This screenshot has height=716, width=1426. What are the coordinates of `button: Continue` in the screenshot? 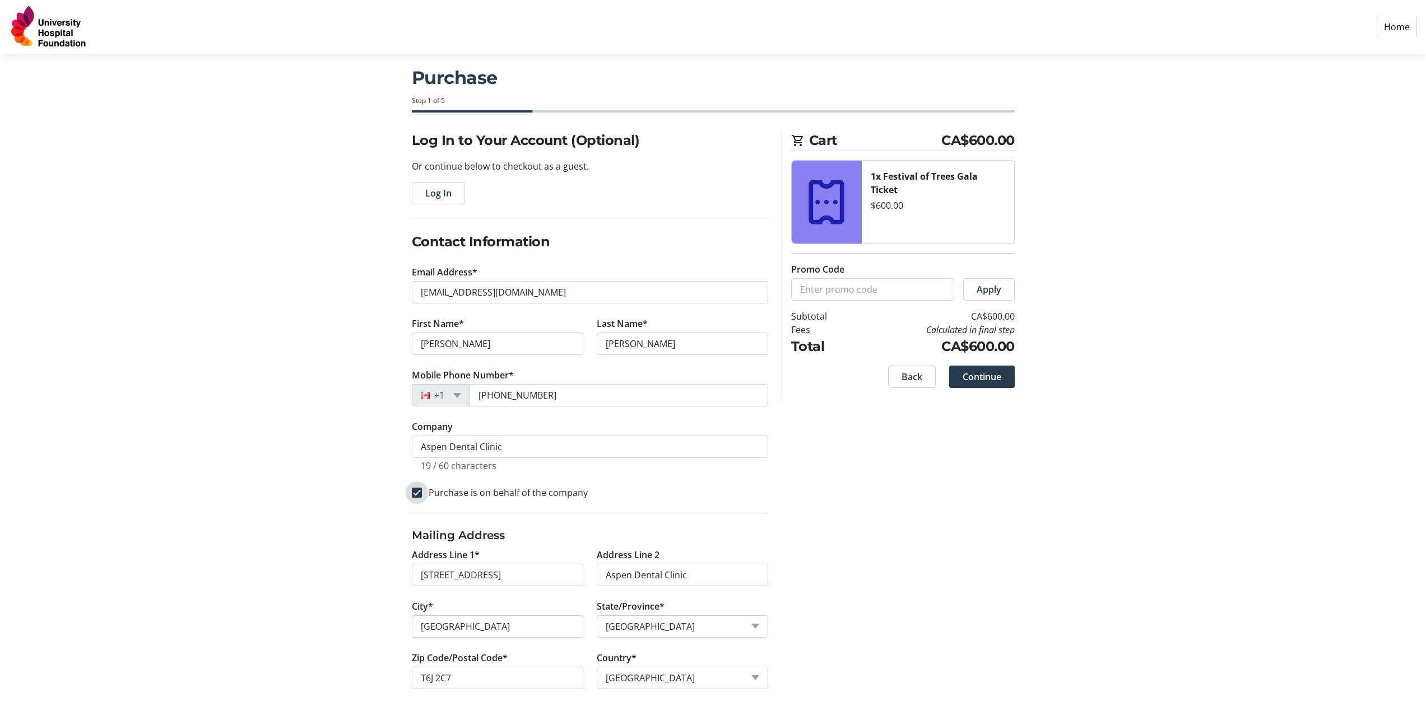 It's located at (981, 377).